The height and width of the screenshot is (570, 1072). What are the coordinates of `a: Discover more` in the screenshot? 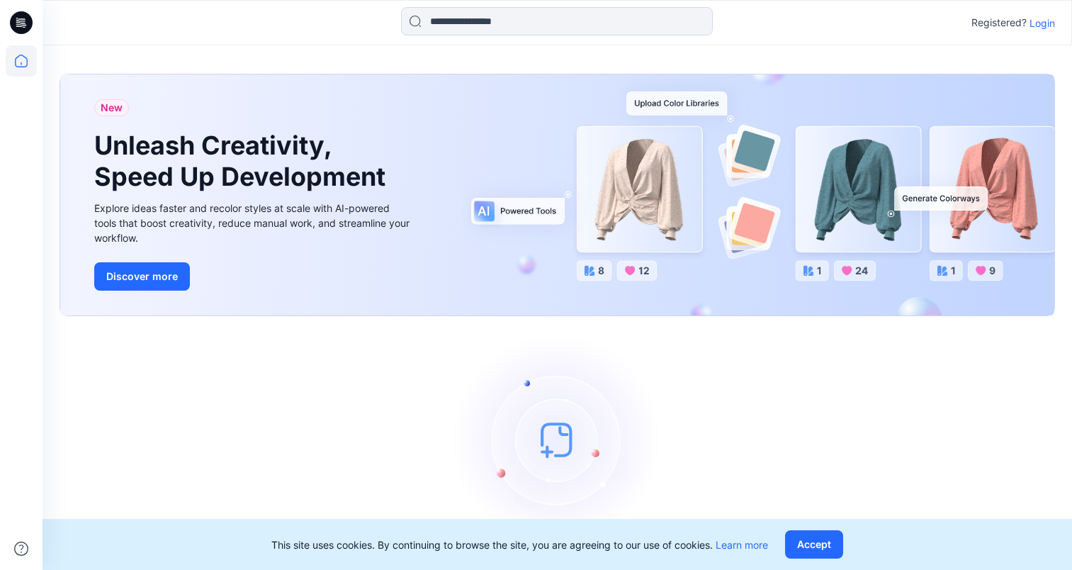 It's located at (254, 276).